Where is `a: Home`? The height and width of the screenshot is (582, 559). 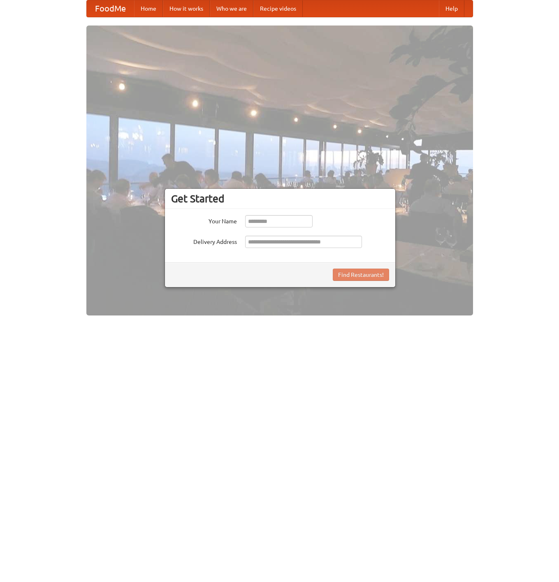 a: Home is located at coordinates (148, 9).